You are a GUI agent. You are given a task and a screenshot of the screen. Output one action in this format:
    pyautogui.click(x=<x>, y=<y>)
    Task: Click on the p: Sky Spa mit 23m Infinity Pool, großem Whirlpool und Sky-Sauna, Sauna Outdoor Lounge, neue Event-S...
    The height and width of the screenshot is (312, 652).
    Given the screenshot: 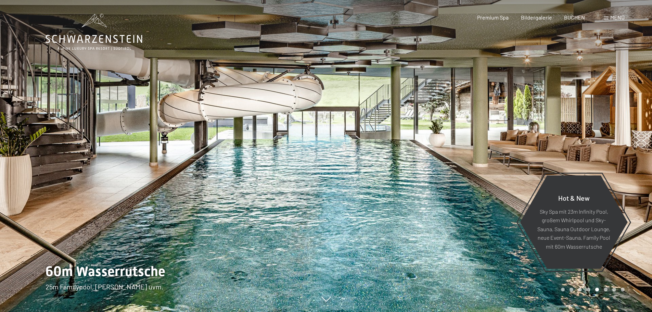 What is the action you would take?
    pyautogui.click(x=574, y=229)
    